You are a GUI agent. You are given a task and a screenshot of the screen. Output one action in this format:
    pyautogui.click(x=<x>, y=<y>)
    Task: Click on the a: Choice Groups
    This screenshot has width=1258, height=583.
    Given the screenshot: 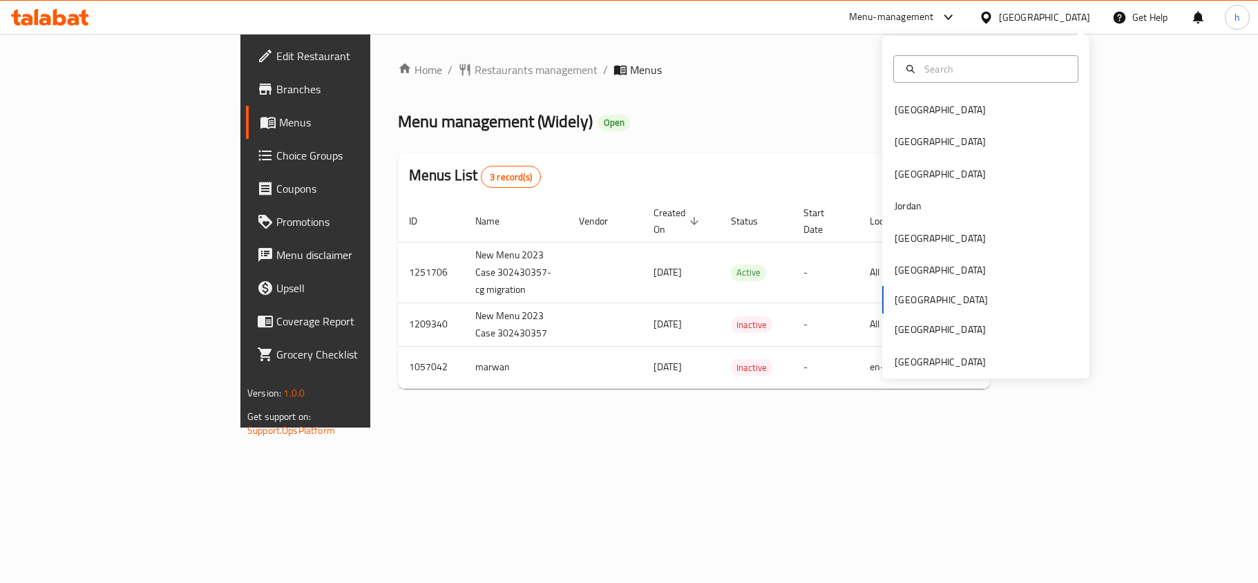 What is the action you would take?
    pyautogui.click(x=348, y=155)
    